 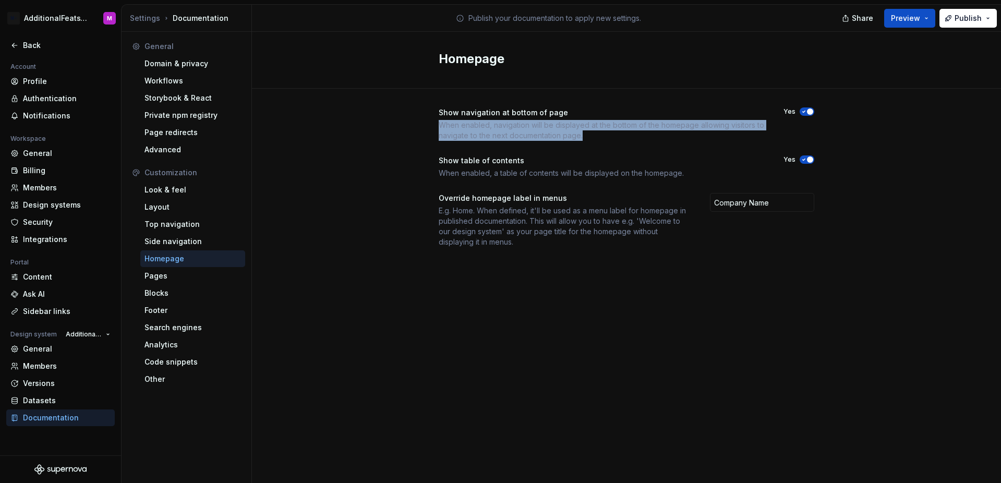 What do you see at coordinates (192, 362) in the screenshot?
I see `a: Code snippets` at bounding box center [192, 362].